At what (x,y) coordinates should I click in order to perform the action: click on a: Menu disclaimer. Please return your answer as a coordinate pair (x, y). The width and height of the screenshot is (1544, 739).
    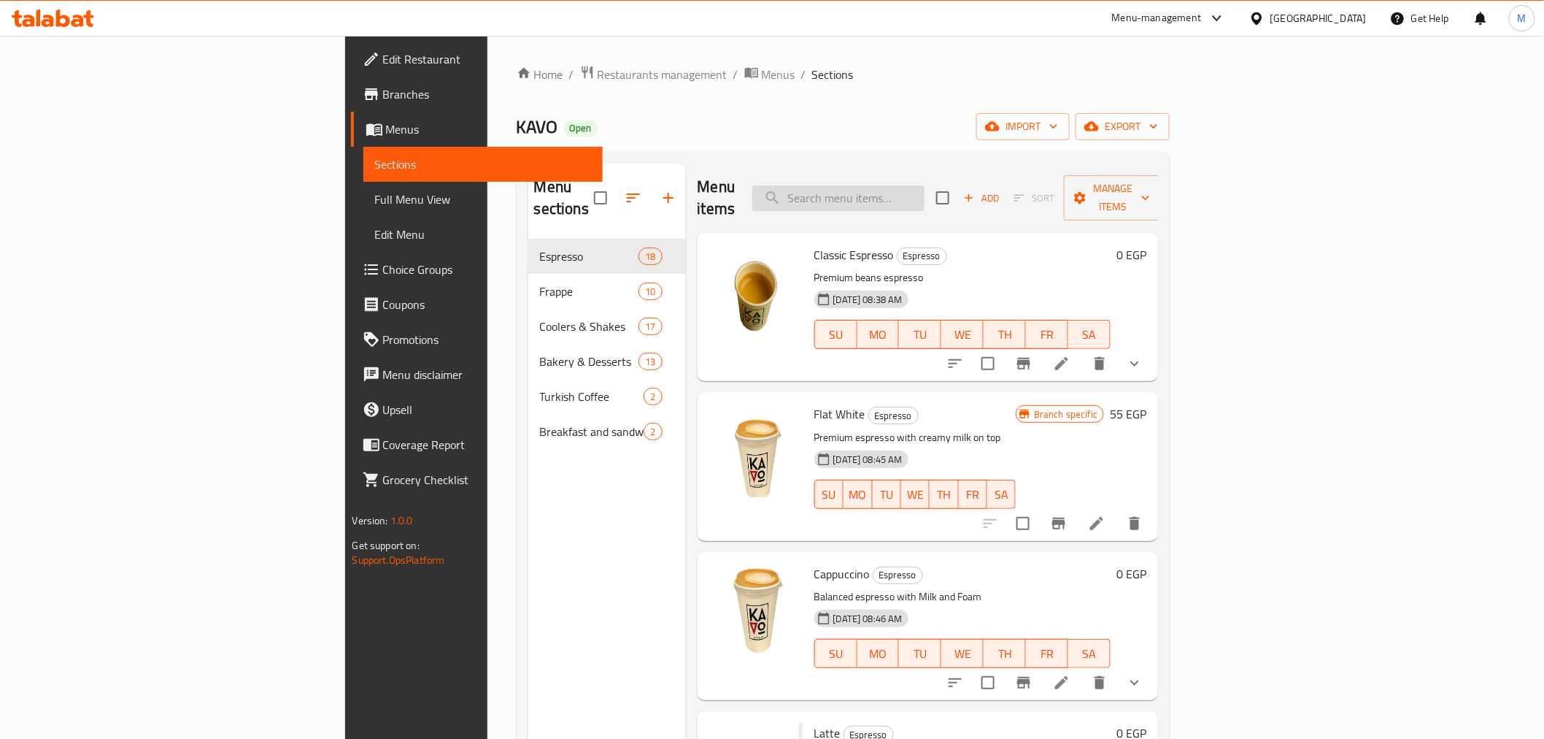
    Looking at the image, I should click on (477, 374).